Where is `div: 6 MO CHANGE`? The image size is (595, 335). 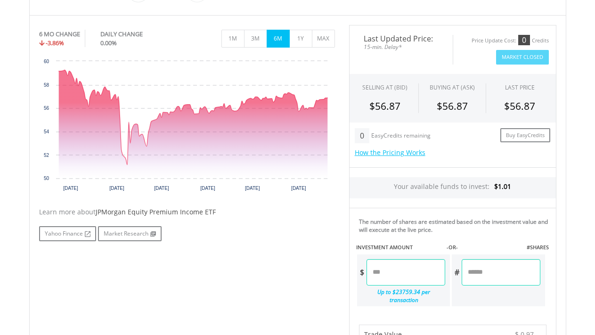 div: 6 MO CHANGE is located at coordinates (59, 34).